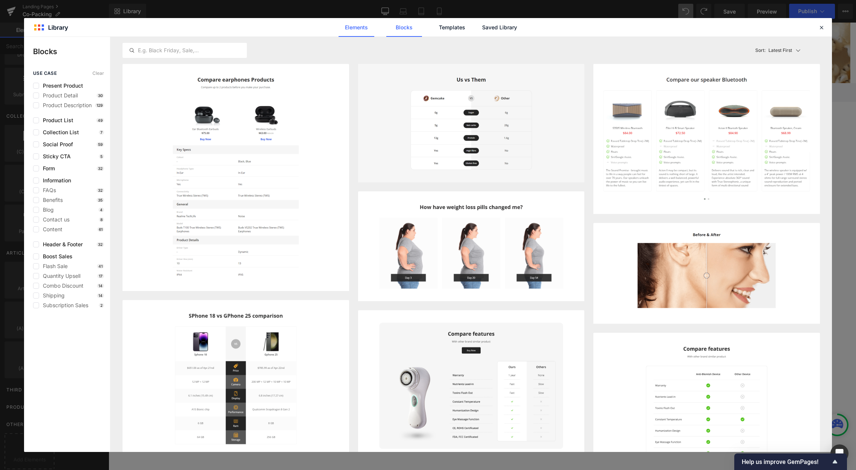 This screenshot has width=856, height=470. What do you see at coordinates (58, 95) in the screenshot?
I see `span: Product Detail` at bounding box center [58, 95].